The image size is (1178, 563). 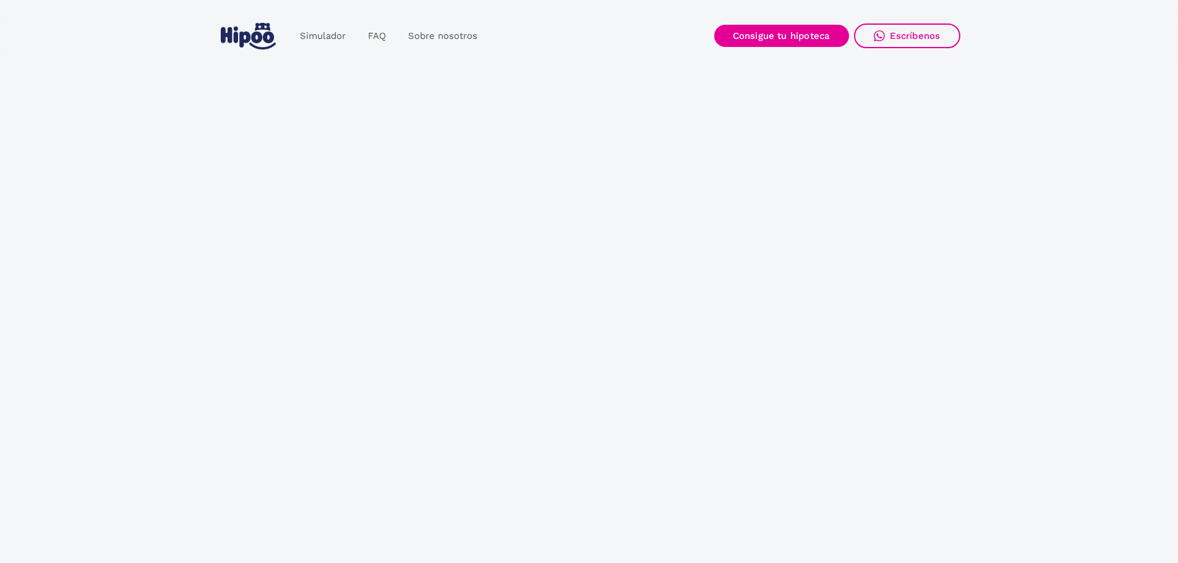 What do you see at coordinates (915, 36) in the screenshot?
I see `div: Escríbenos` at bounding box center [915, 36].